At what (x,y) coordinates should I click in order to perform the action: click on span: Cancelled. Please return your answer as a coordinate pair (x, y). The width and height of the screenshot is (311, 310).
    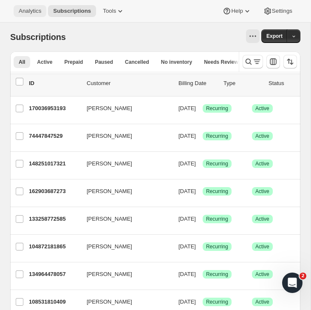
    Looking at the image, I should click on (137, 62).